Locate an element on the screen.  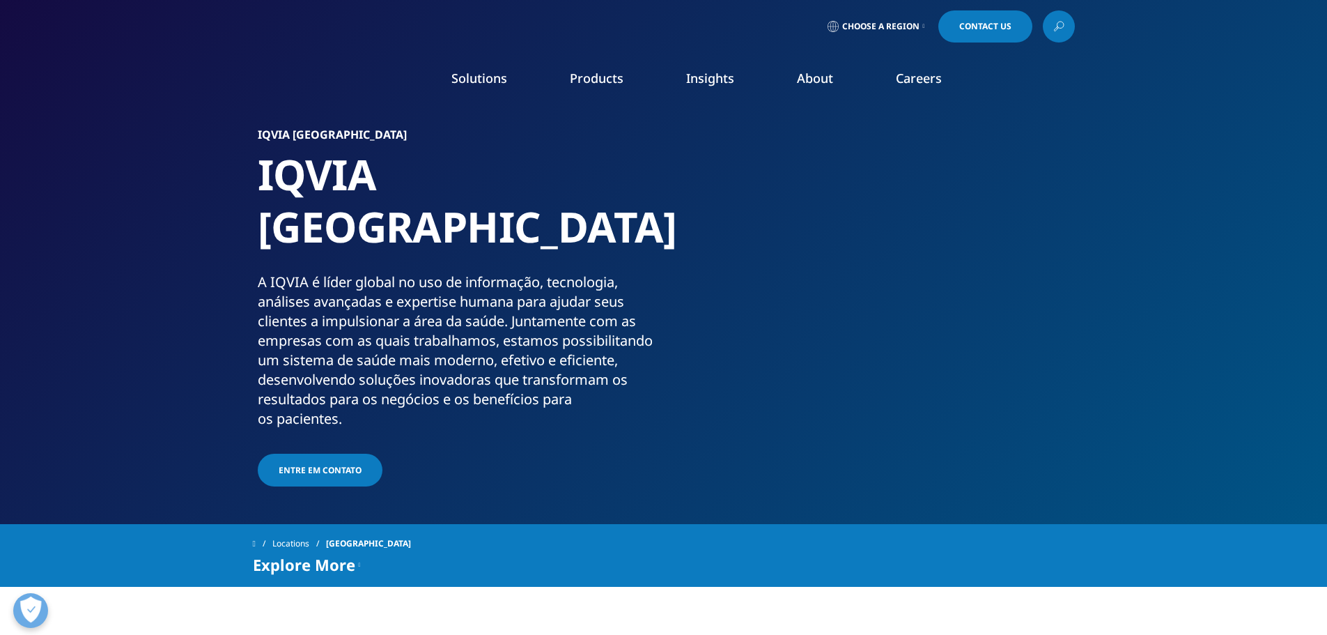
span: Contact Us is located at coordinates (985, 26).